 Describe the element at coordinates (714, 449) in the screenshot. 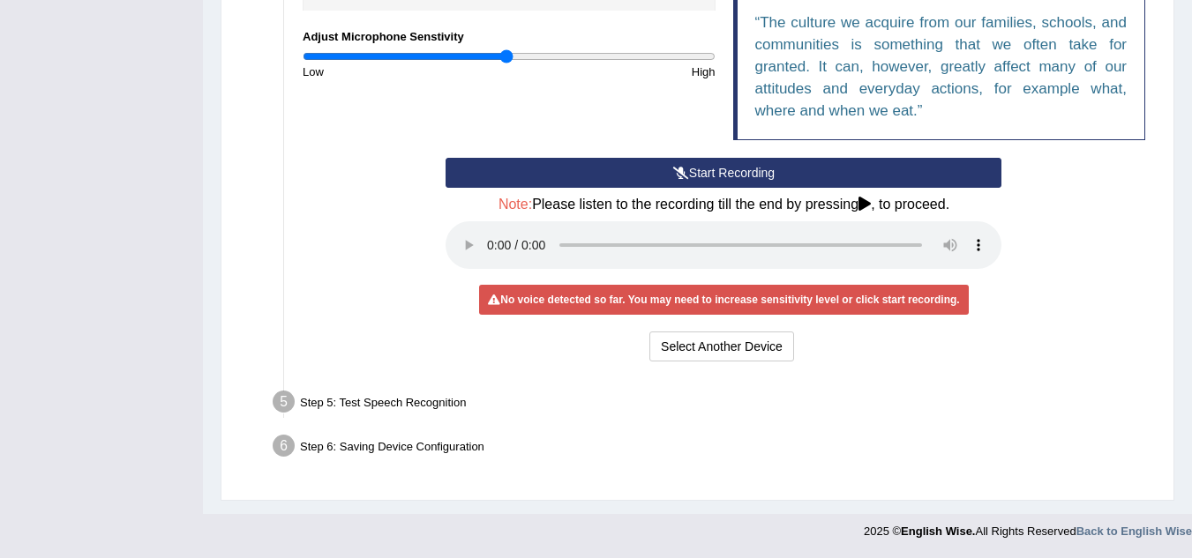

I see `div: Step 6: Saving Device Configuration` at that location.